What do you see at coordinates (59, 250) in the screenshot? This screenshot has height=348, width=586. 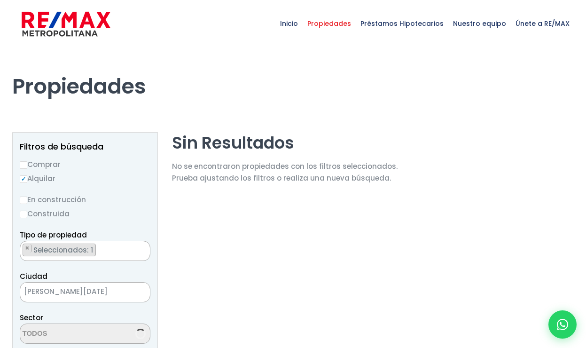 I see `li: EDIFICIO O SOLAR` at bounding box center [59, 250].